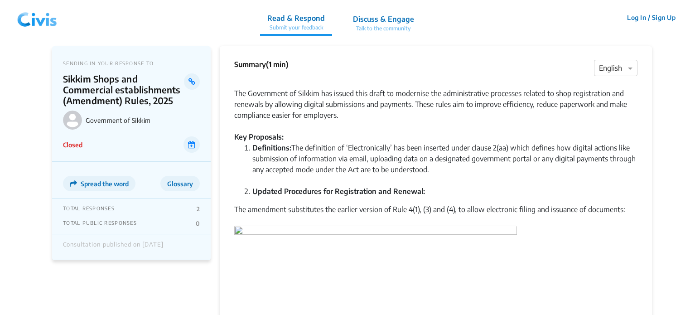 The width and height of the screenshot is (695, 315). I want to click on p: Submit your feedback, so click(296, 28).